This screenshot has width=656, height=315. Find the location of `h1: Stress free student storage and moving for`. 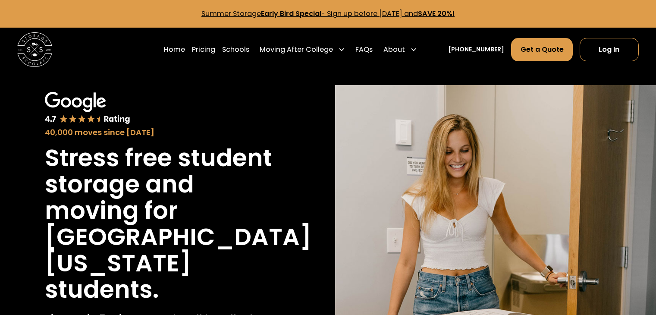

h1: Stress free student storage and moving for is located at coordinates (160, 184).